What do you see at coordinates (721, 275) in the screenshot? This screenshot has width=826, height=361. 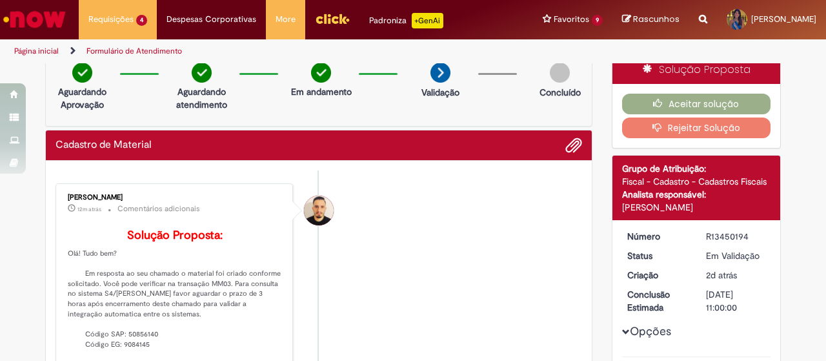 I see `time: 26/08/2025 18:23:51` at bounding box center [721, 275].